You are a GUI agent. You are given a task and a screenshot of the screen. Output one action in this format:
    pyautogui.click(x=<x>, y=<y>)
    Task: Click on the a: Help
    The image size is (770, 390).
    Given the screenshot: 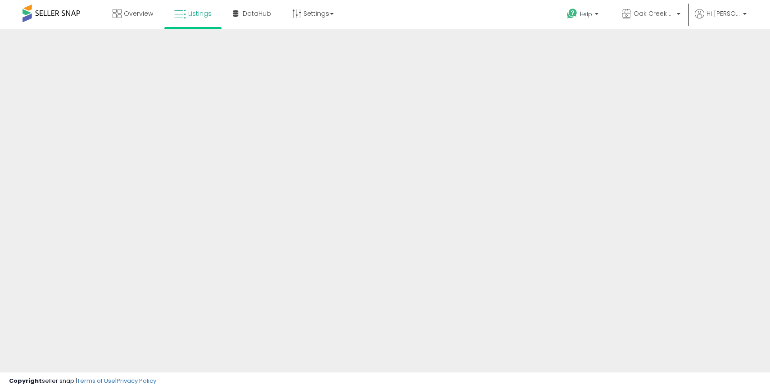 What is the action you would take?
    pyautogui.click(x=584, y=15)
    